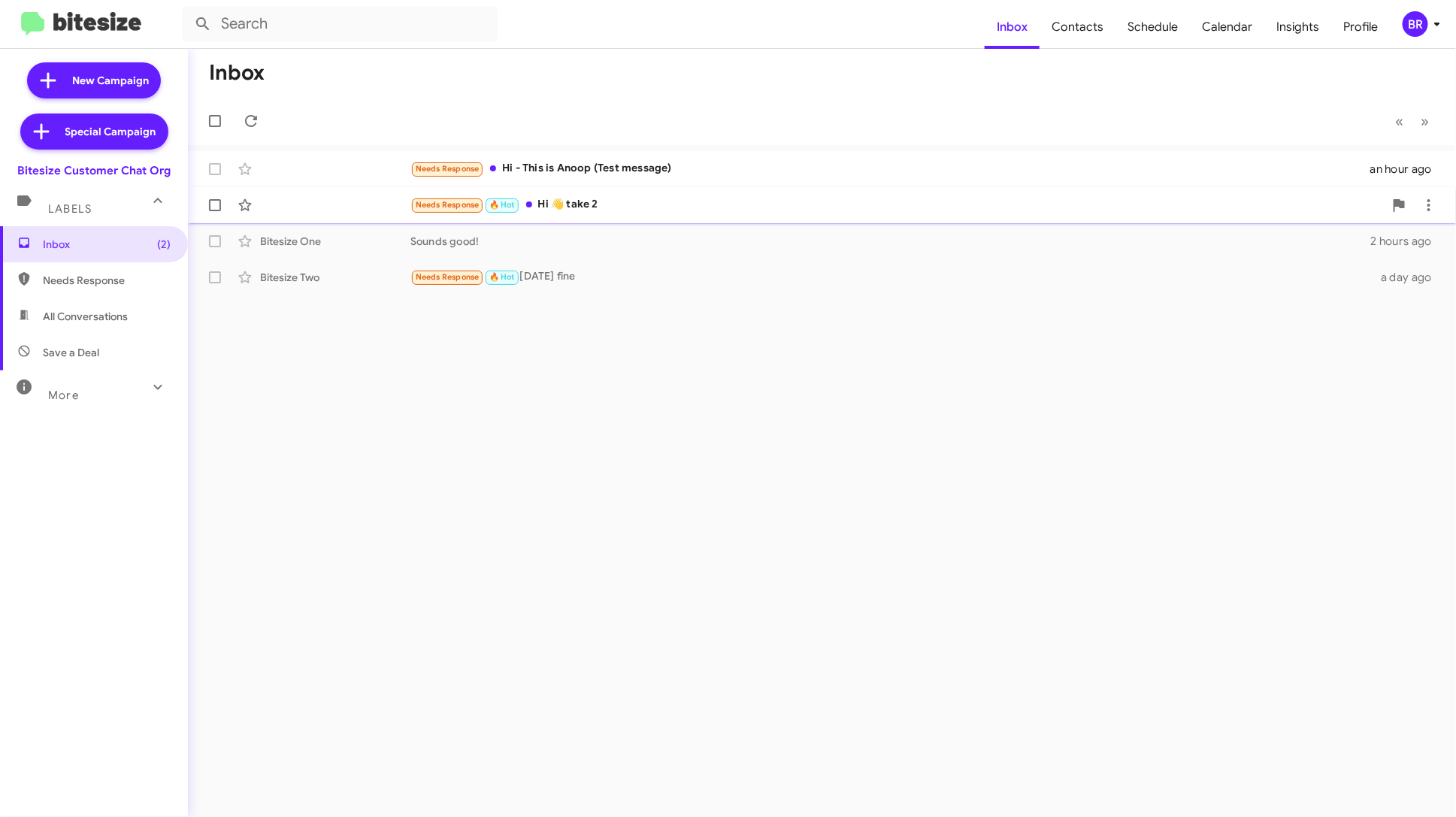 Image resolution: width=1456 pixels, height=817 pixels. Describe the element at coordinates (890, 241) in the screenshot. I see `div: Sounds good!` at that location.